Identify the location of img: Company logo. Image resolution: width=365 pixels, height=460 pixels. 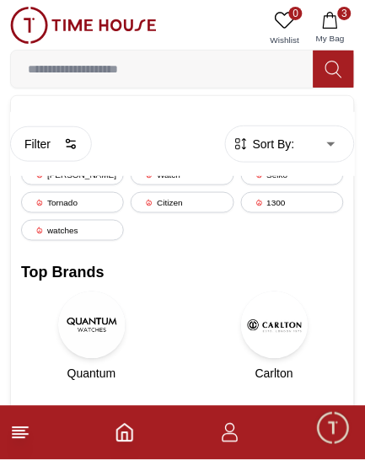
(35, 35).